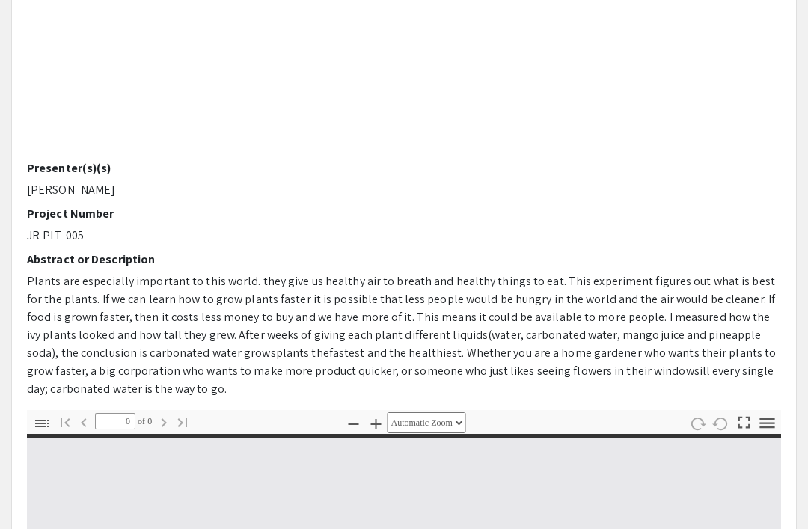 The height and width of the screenshot is (529, 808). Describe the element at coordinates (404, 168) in the screenshot. I see `h2: Presenter(s)(s)` at that location.